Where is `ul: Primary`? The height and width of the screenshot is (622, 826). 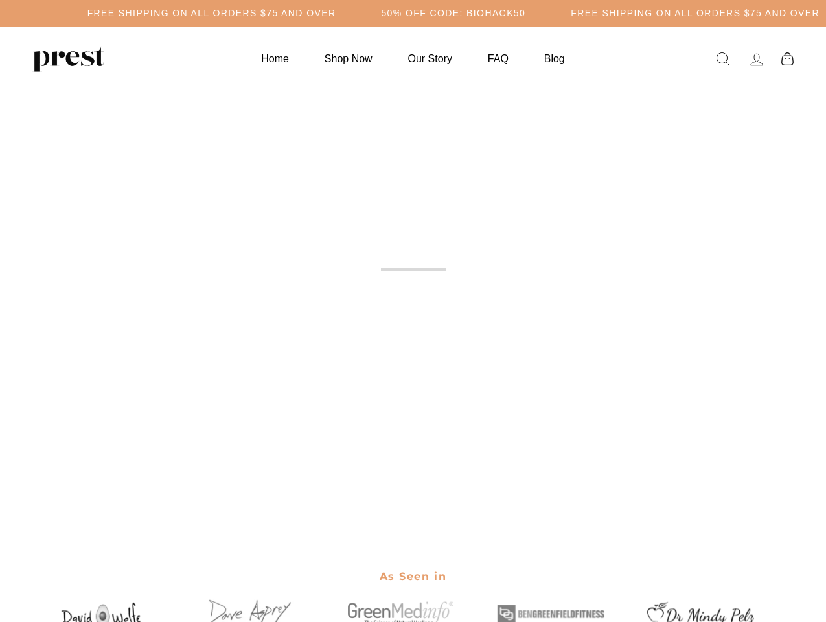 ul: Primary is located at coordinates (413, 58).